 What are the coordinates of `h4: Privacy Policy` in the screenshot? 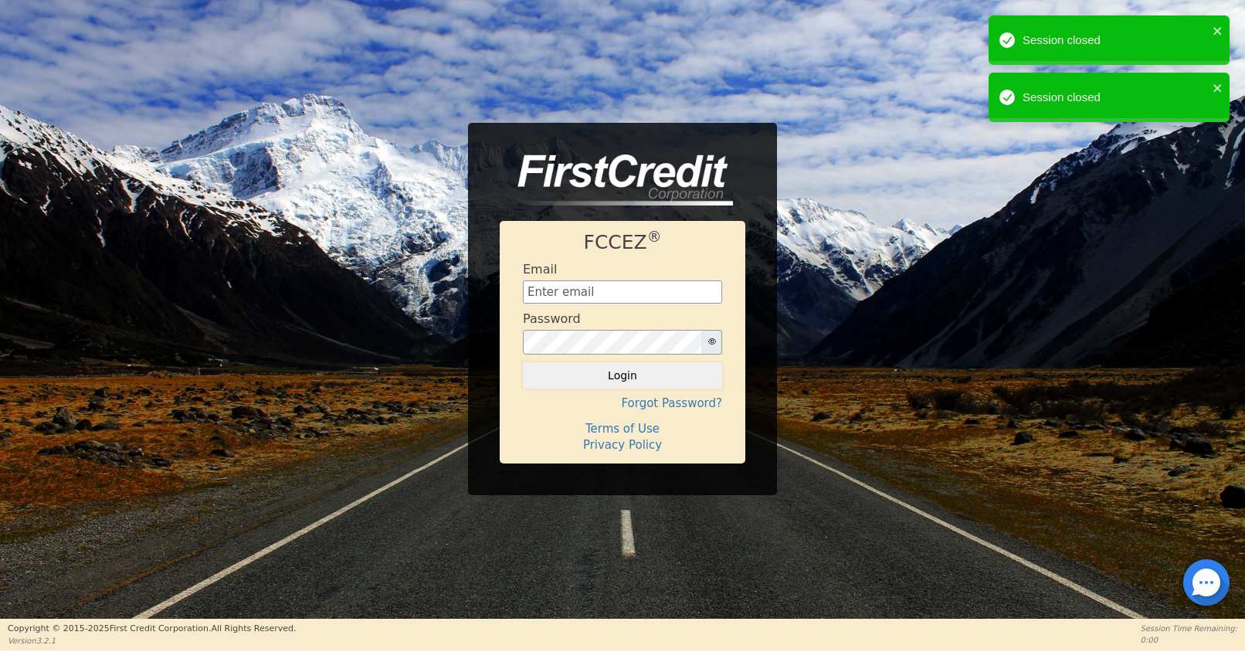 It's located at (622, 445).